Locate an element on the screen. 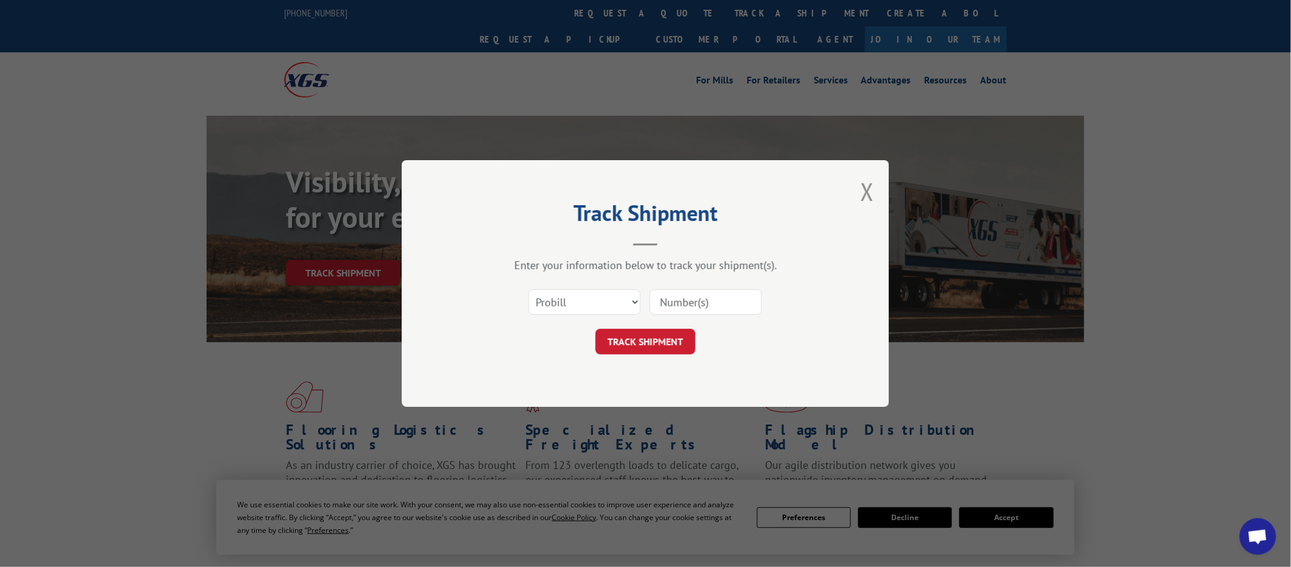 This screenshot has width=1291, height=567. button: TRACK SHIPMENT is located at coordinates (645, 342).